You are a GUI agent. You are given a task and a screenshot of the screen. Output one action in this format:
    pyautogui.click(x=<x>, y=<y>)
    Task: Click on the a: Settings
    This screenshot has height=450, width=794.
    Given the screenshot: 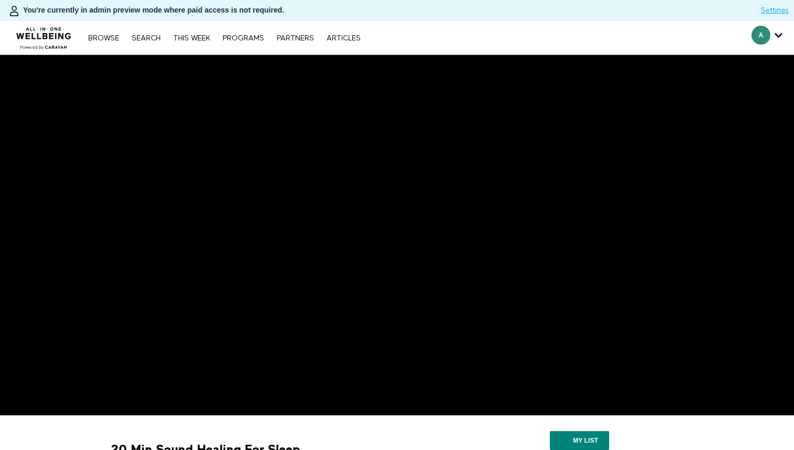 What is the action you would take?
    pyautogui.click(x=774, y=10)
    